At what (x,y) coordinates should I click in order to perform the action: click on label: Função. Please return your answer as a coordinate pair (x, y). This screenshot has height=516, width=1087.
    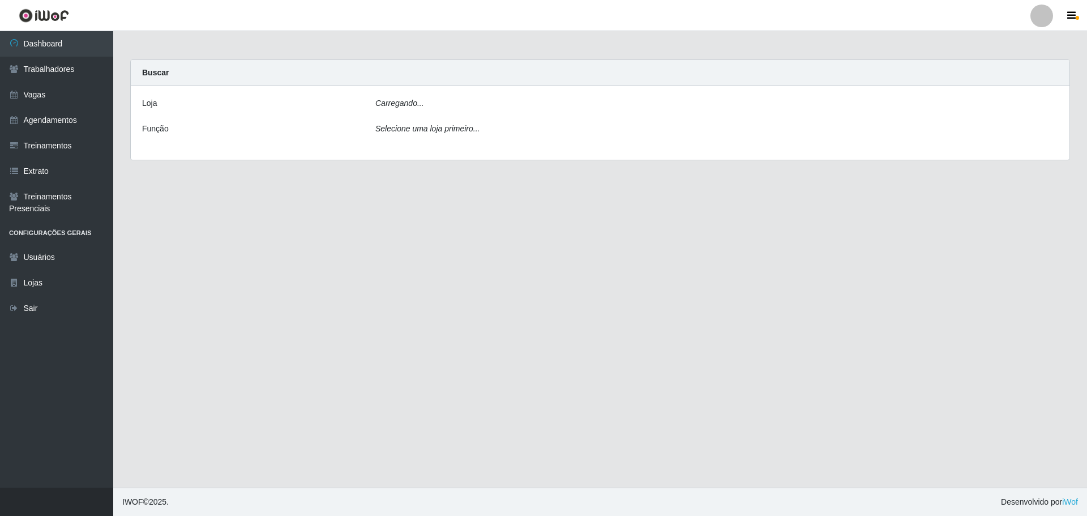
    Looking at the image, I should click on (155, 128).